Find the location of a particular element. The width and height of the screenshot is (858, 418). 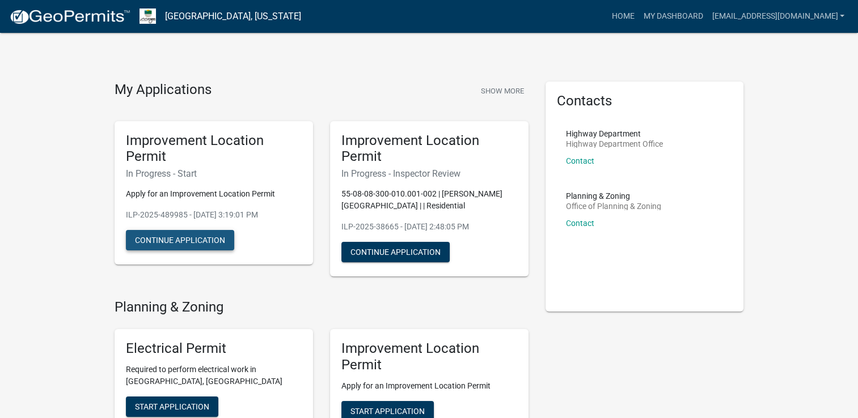

h5: Electrical Permit is located at coordinates (214, 349).